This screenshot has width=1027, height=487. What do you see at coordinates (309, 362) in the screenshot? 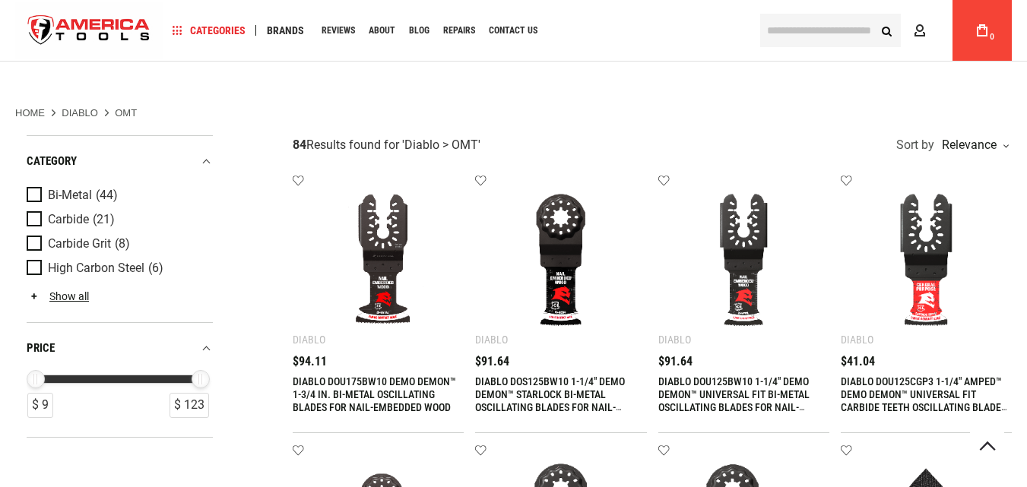
I see `span: $94.11` at bounding box center [309, 362].